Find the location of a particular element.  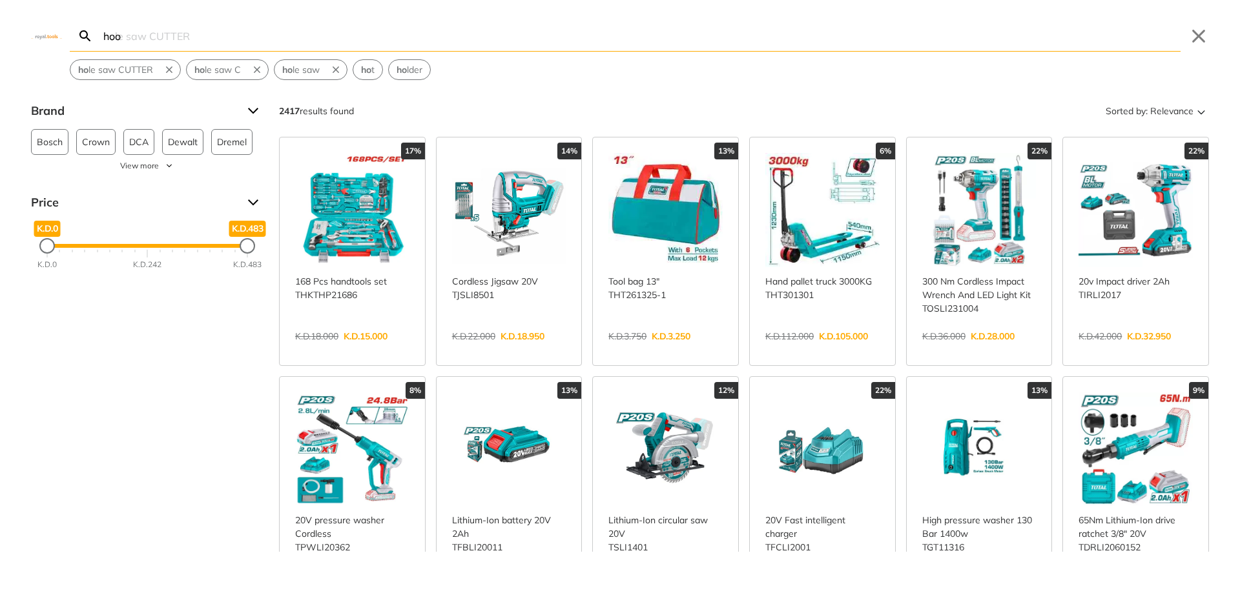

button: Select suggestion: hole saw C is located at coordinates (218, 70).